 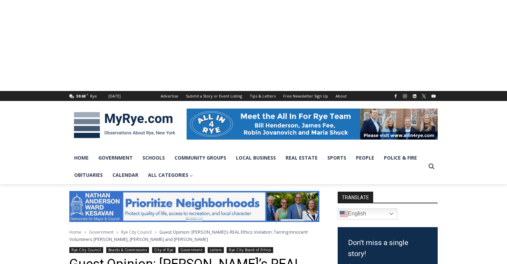 I want to click on span: All Categories, so click(x=170, y=175).